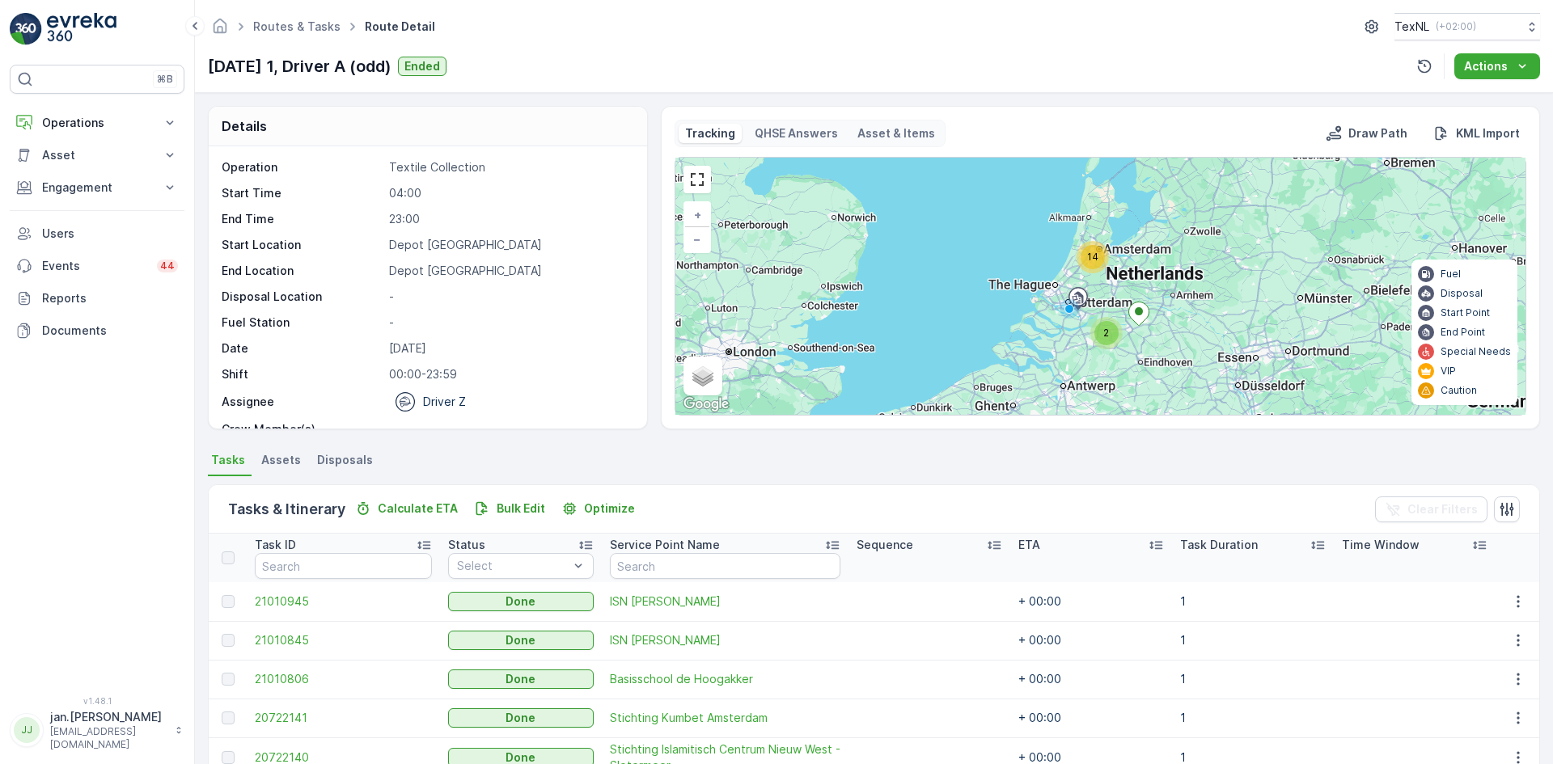 Image resolution: width=1553 pixels, height=764 pixels. I want to click on span: 20722141, so click(343, 718).